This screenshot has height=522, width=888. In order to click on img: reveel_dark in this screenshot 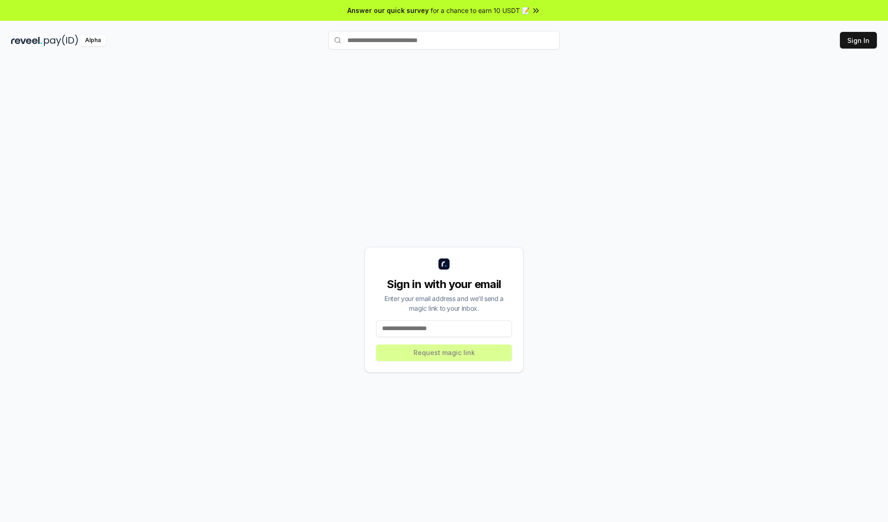, I will do `click(26, 40)`.